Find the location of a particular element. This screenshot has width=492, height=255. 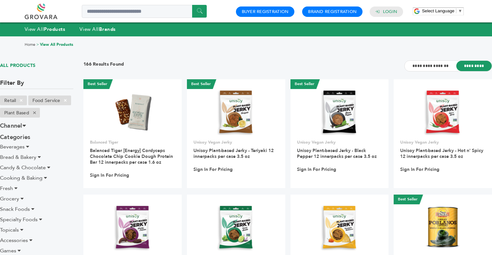

a: Home is located at coordinates (30, 45).